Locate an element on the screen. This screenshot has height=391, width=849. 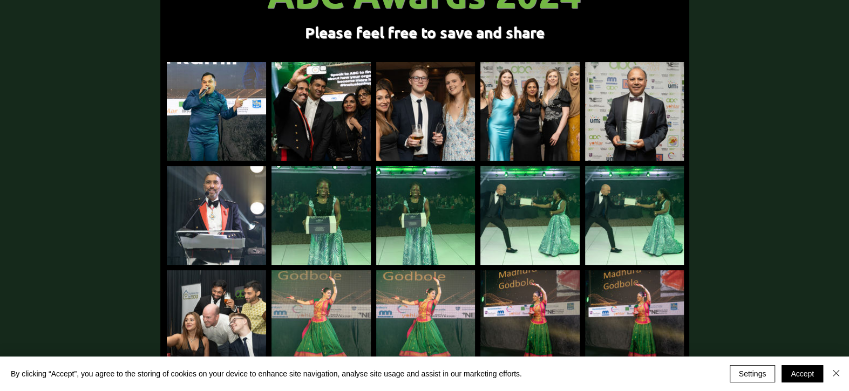
span: Please feel free to save and share is located at coordinates (425, 32).